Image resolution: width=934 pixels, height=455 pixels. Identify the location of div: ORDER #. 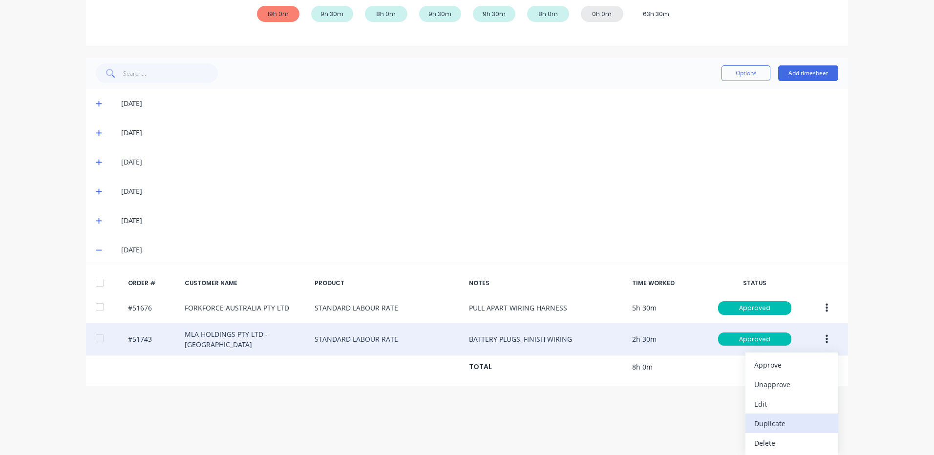
(152, 283).